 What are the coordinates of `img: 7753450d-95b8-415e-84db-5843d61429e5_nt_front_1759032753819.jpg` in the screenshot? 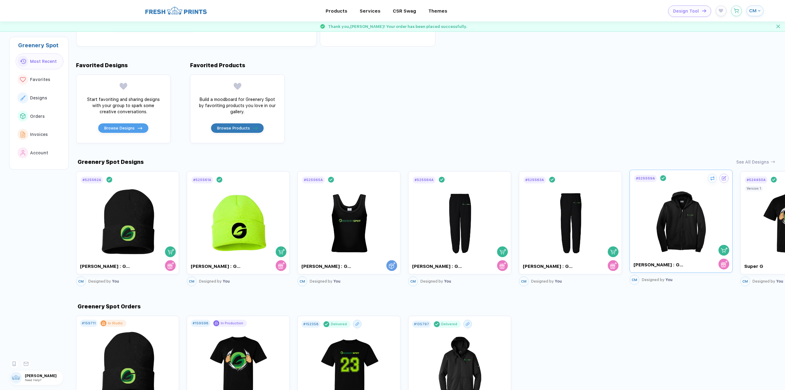 It's located at (681, 218).